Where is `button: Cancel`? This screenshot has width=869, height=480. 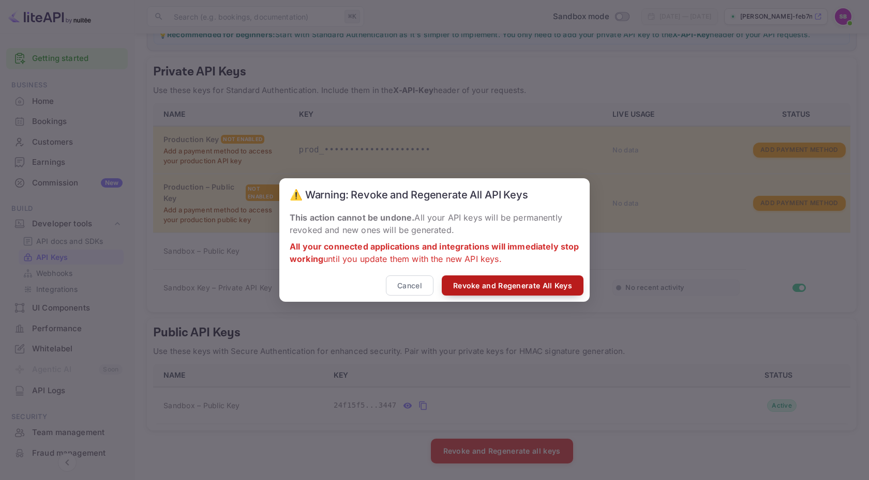
button: Cancel is located at coordinates (410, 285).